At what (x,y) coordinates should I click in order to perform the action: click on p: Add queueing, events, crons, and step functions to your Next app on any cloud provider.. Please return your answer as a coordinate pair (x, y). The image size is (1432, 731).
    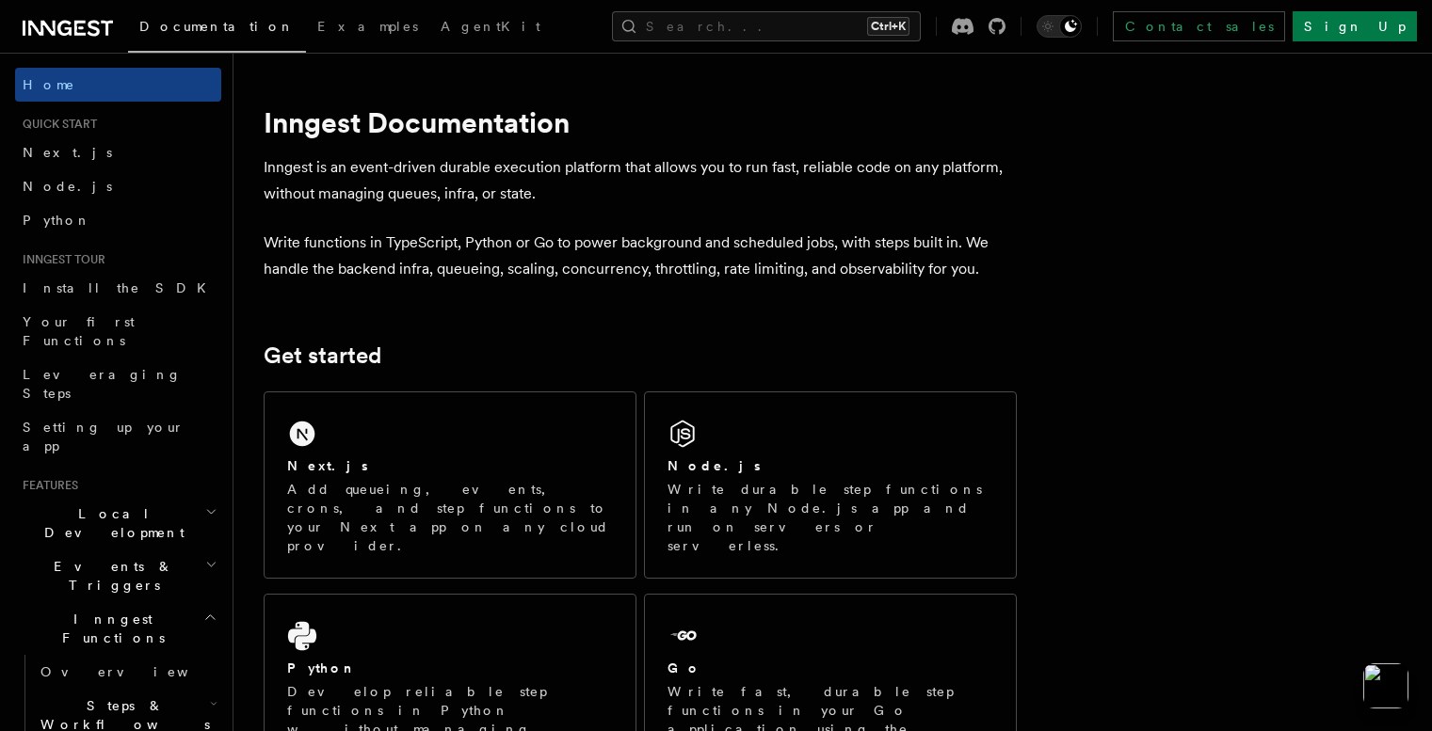
    Looking at the image, I should click on (450, 518).